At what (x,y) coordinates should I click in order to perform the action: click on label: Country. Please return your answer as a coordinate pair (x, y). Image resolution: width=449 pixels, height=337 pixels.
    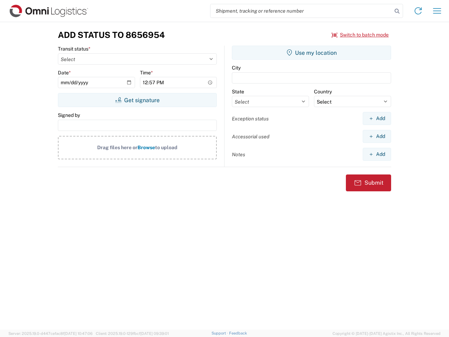
    Looking at the image, I should click on (323, 92).